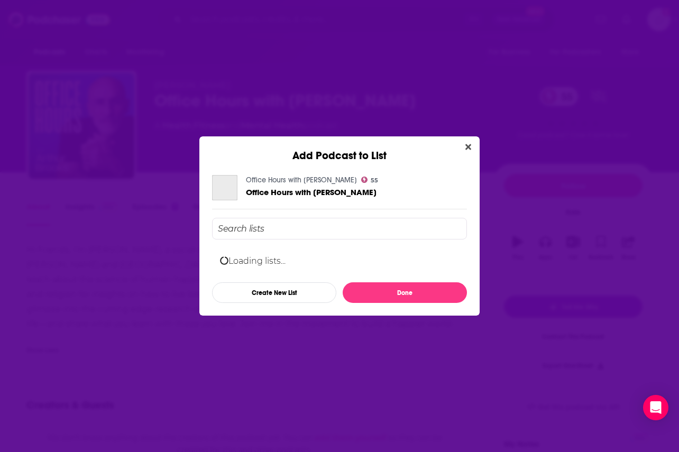 This screenshot has height=452, width=679. I want to click on button: Close, so click(468, 147).